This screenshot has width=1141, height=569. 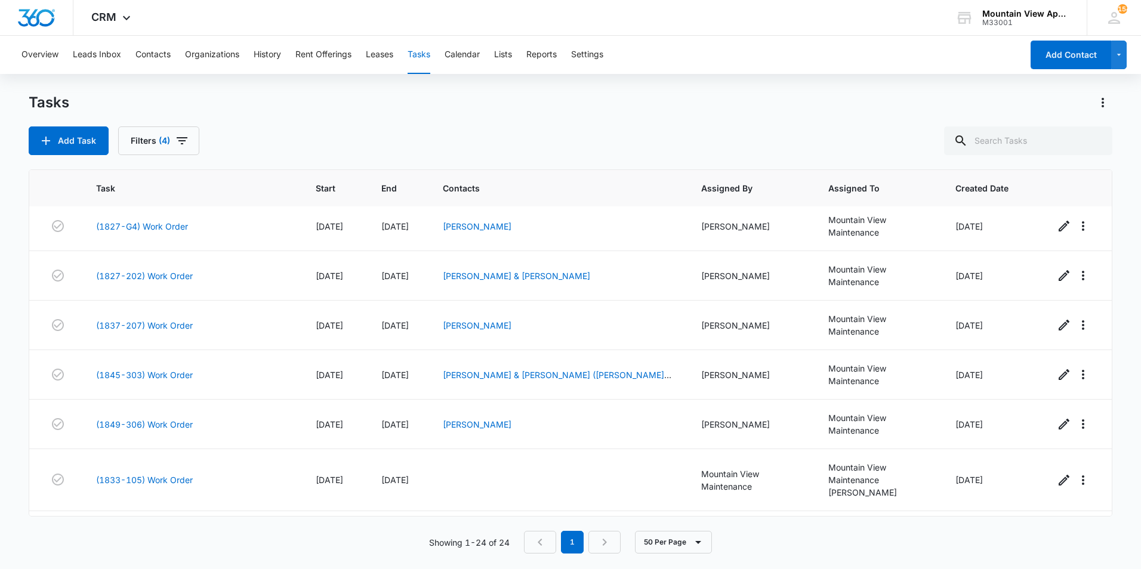 What do you see at coordinates (49, 103) in the screenshot?
I see `h1: Tasks` at bounding box center [49, 103].